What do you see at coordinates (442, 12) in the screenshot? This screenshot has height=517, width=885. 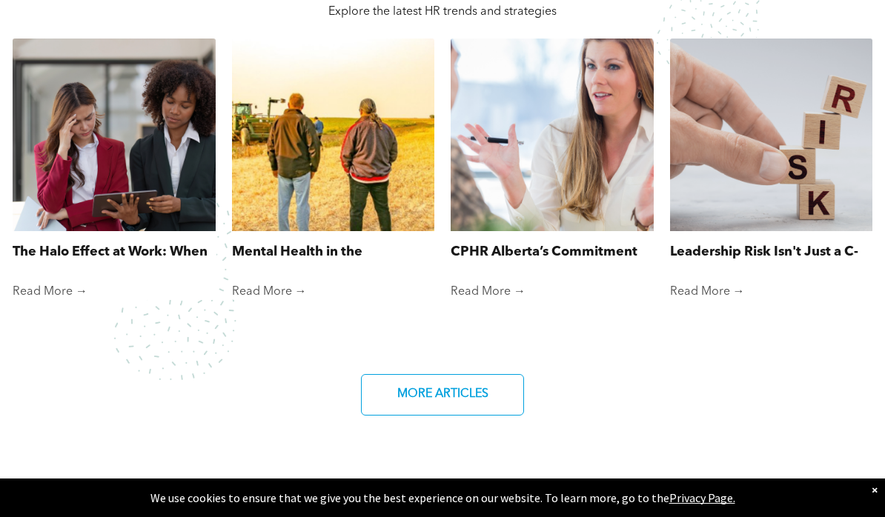 I see `span: Explore the latest HR trends and strategies` at bounding box center [442, 12].